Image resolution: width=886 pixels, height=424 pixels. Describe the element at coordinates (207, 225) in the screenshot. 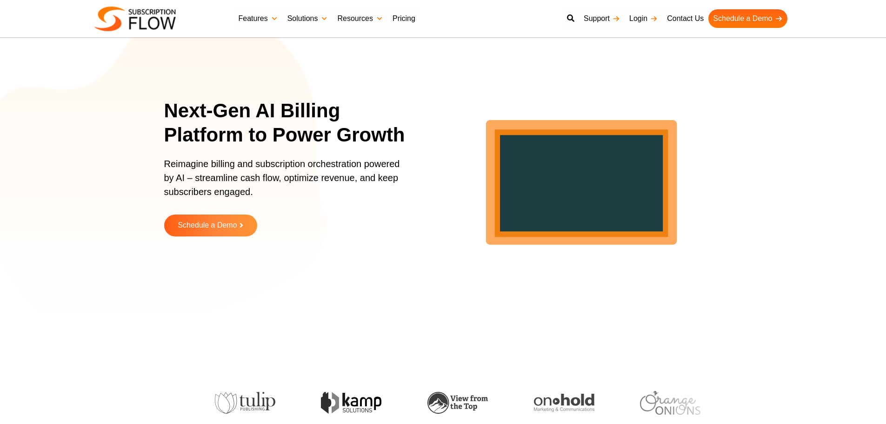

I see `span: Schedule a Demo` at that location.